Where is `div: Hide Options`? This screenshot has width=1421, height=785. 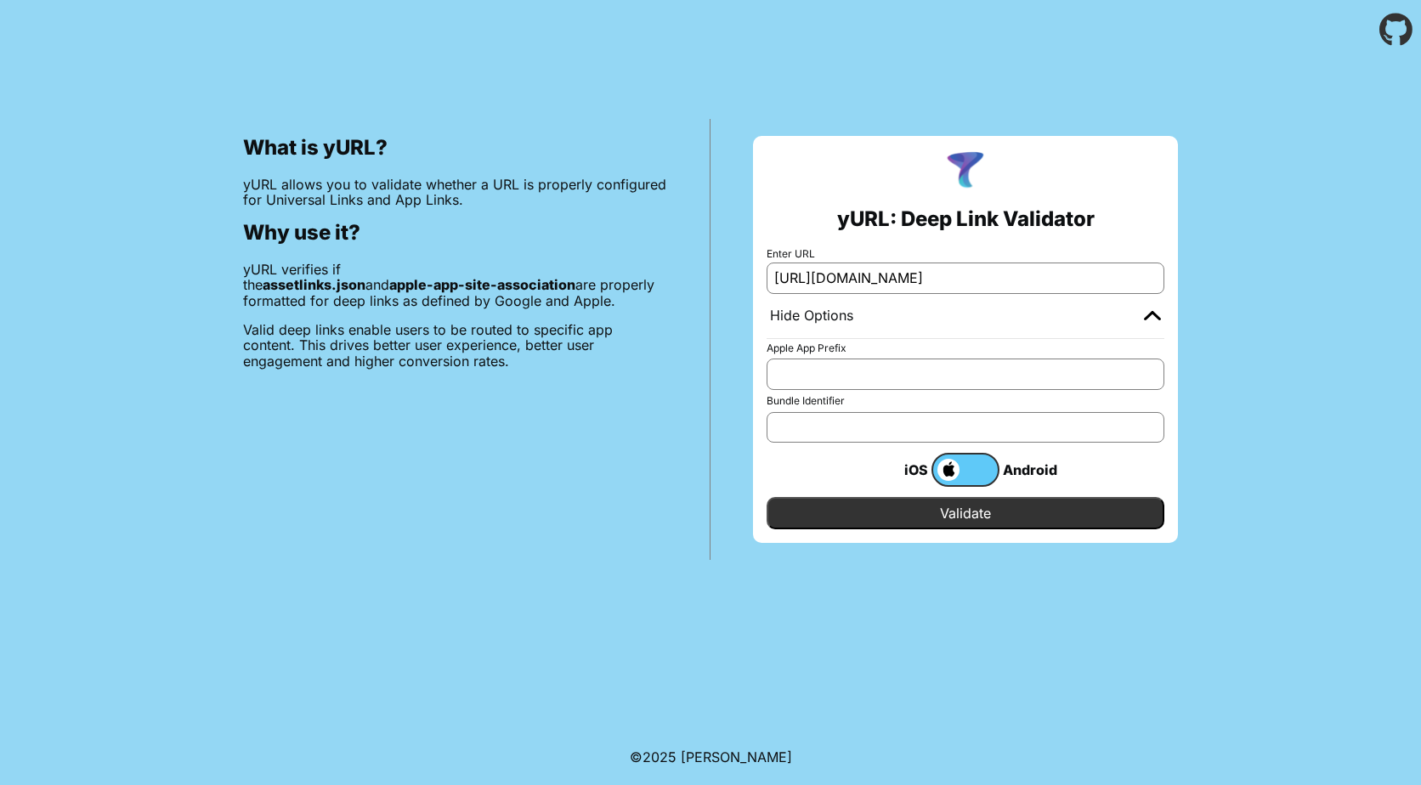 div: Hide Options is located at coordinates (812, 316).